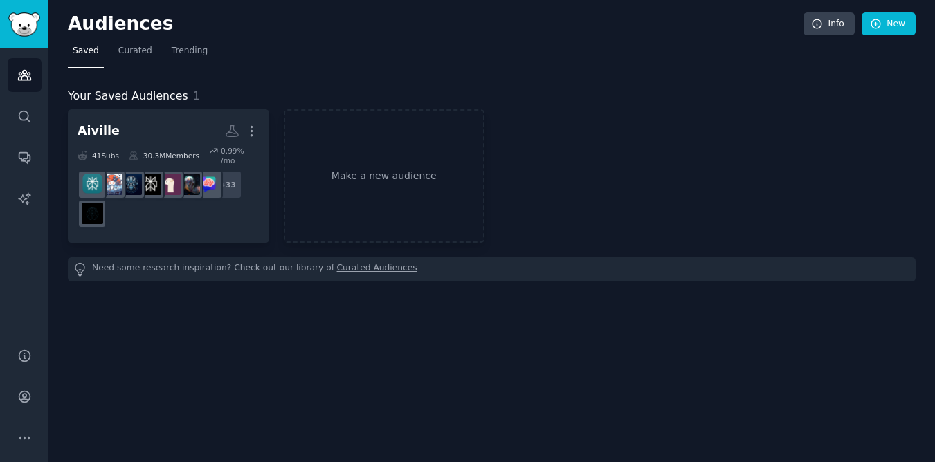 The height and width of the screenshot is (462, 935). What do you see at coordinates (170, 184) in the screenshot?
I see `img: LocalLLaMA` at bounding box center [170, 184].